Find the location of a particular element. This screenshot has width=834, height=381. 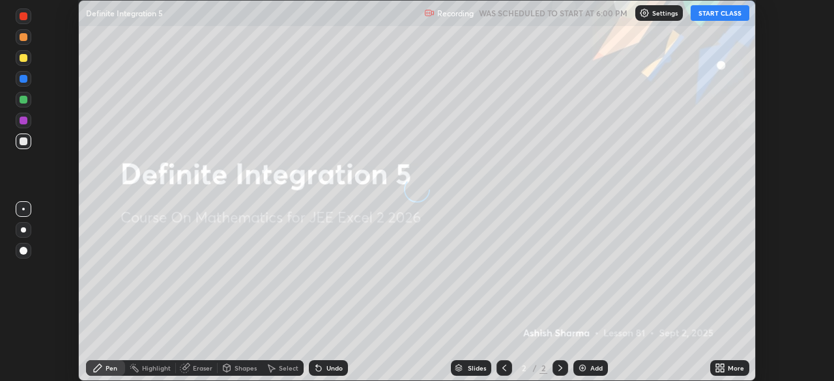

img: recording.375f2c34.svg is located at coordinates (429, 13).